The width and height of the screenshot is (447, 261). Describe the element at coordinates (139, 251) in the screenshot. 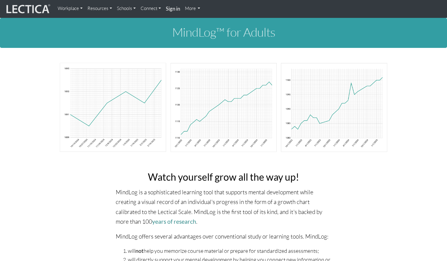

I see `strong: not` at that location.